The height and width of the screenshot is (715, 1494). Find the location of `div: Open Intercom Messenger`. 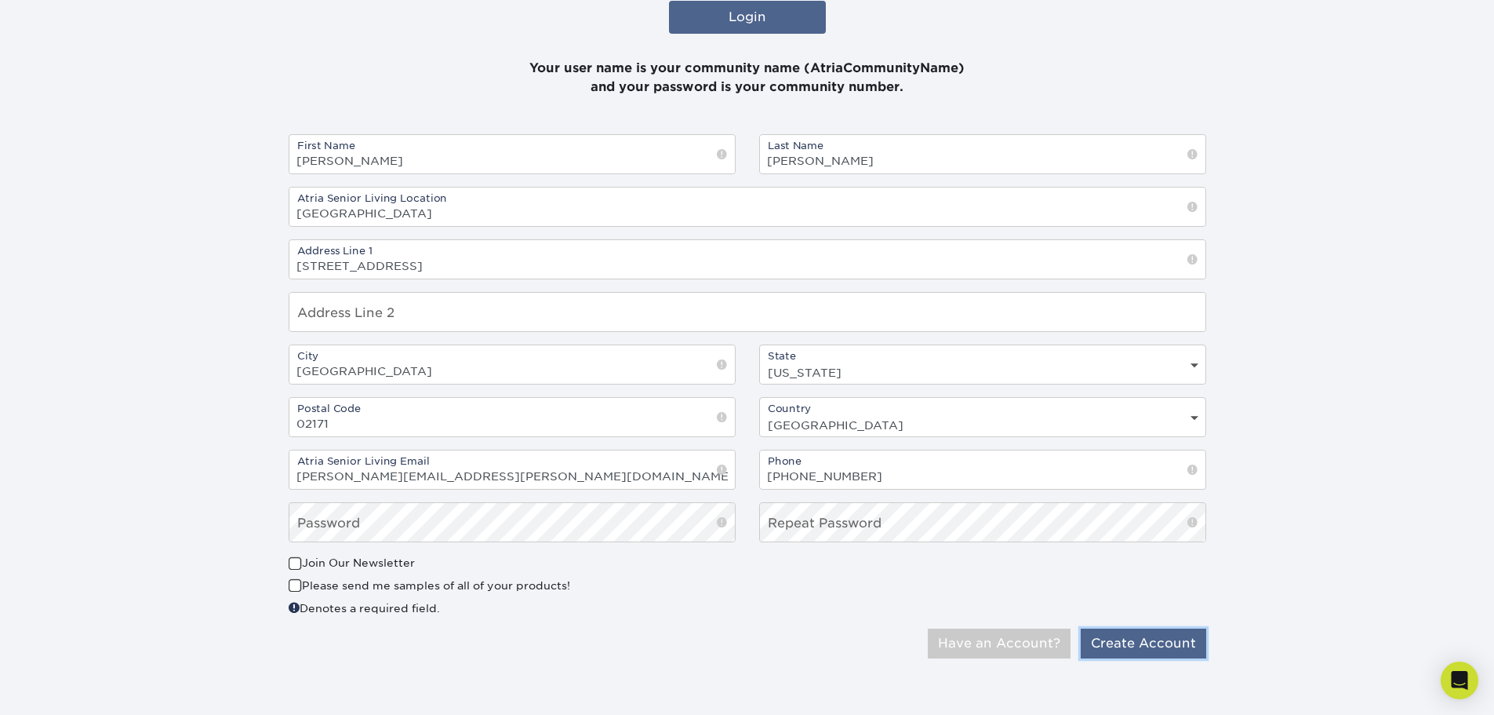

div: Open Intercom Messenger is located at coordinates (1460, 680).